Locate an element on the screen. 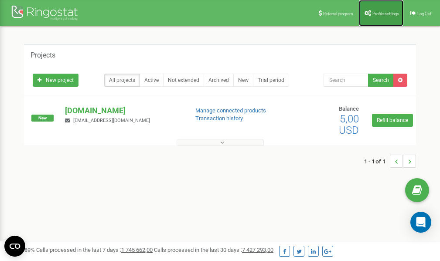 The height and width of the screenshot is (261, 440). u: 7 427 293,00 is located at coordinates (258, 250).